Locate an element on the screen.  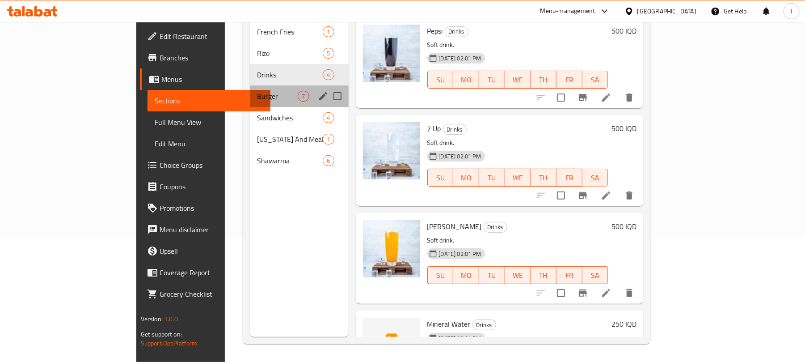
a: Branches is located at coordinates (205, 58).